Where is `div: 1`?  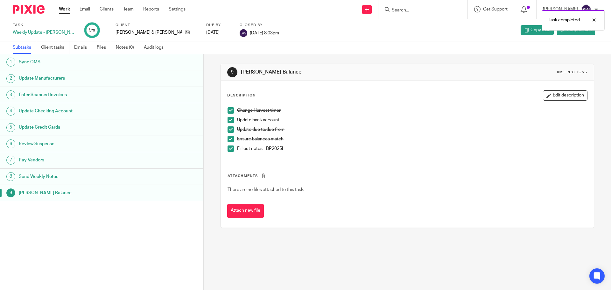
div: 1 is located at coordinates (11, 62).